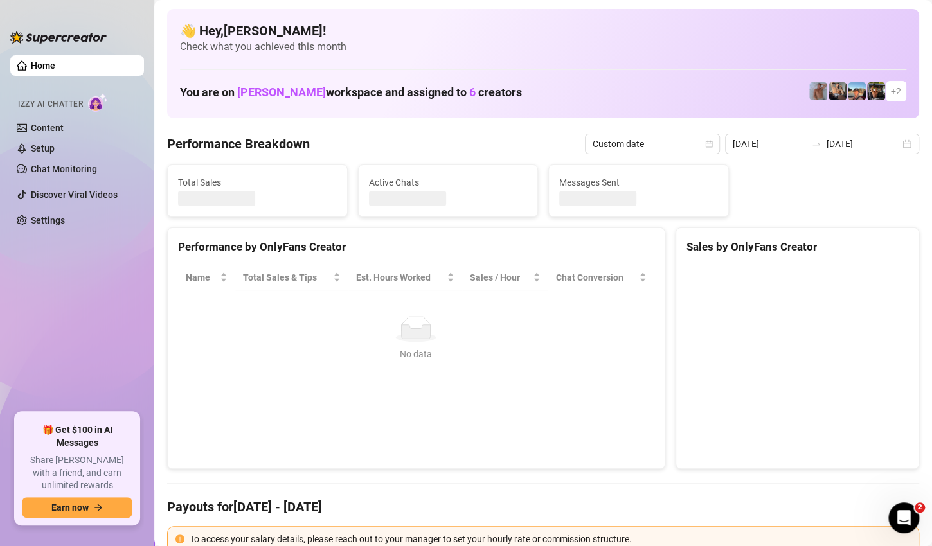 The height and width of the screenshot is (546, 932). Describe the element at coordinates (448, 183) in the screenshot. I see `span: Active Chats` at that location.